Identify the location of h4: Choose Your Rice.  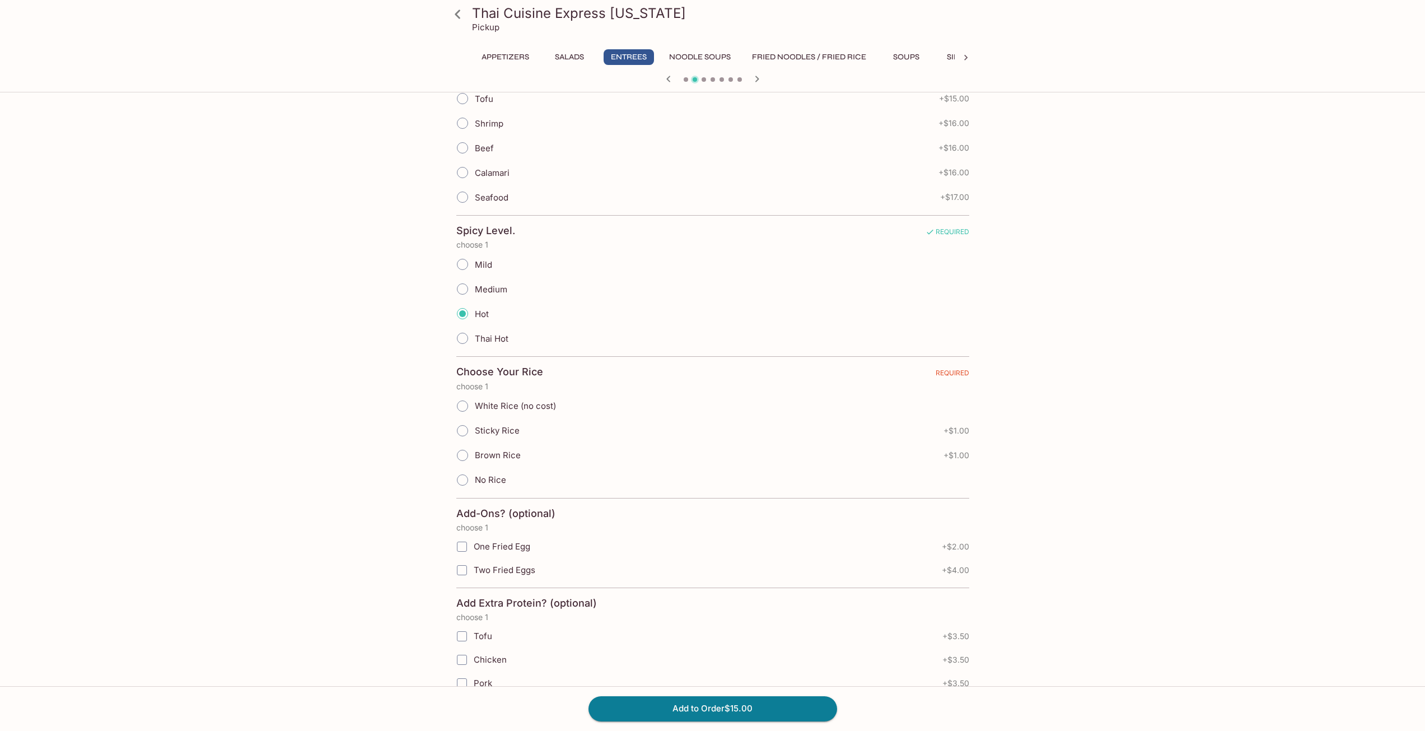
(499, 372).